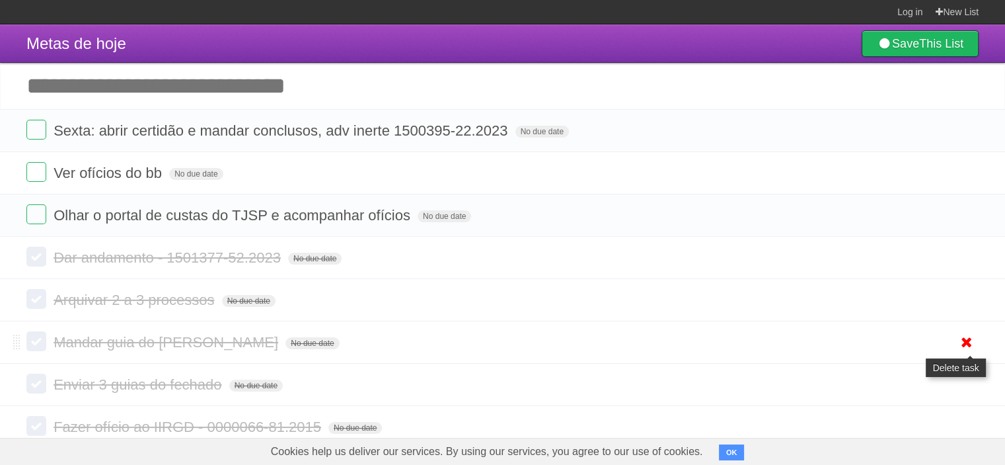 Image resolution: width=1005 pixels, height=465 pixels. I want to click on span: Dar andamento - 1501377-52.2023, so click(169, 257).